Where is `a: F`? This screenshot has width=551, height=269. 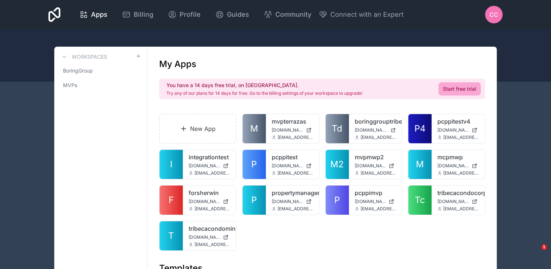
a: F is located at coordinates (171, 200).